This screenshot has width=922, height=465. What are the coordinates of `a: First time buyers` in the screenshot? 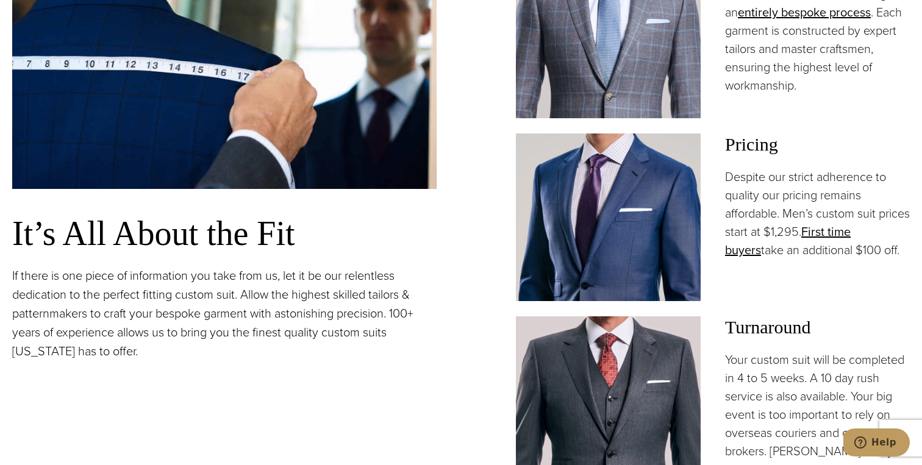 It's located at (788, 241).